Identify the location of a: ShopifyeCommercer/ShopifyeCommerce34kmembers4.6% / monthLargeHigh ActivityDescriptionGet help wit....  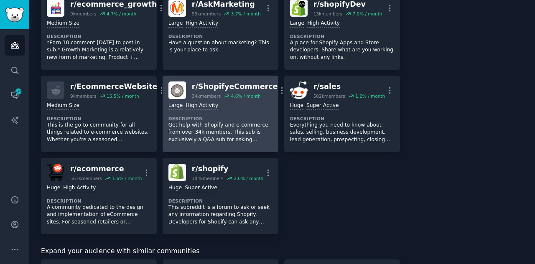
(220, 114).